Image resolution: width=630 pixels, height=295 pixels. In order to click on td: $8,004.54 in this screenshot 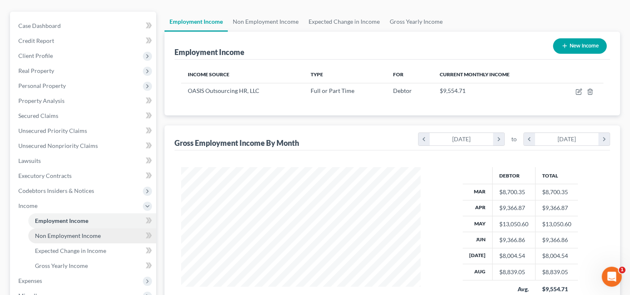, I will do `click(556, 256)`.